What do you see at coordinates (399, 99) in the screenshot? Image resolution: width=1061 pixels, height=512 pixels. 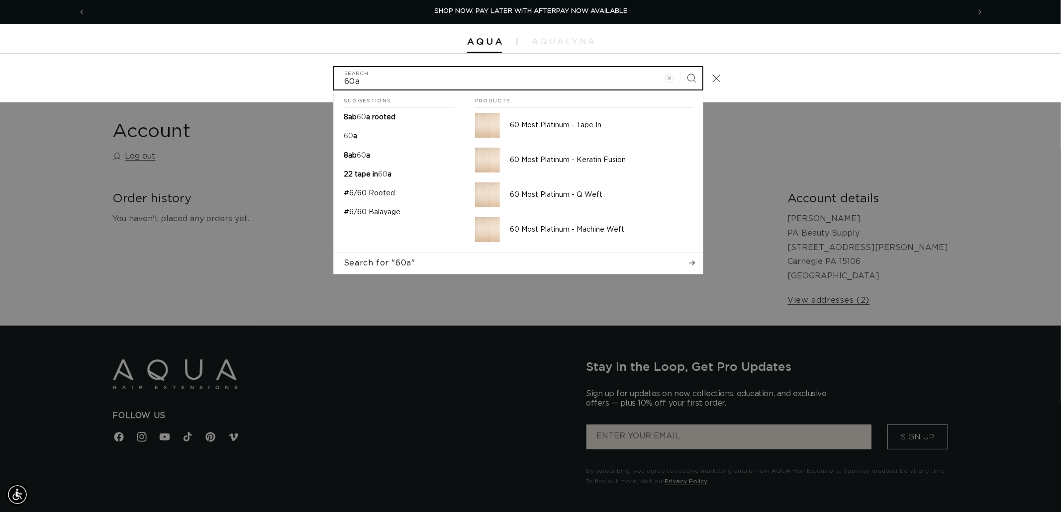 I see `h2: Suggestions` at bounding box center [399, 99].